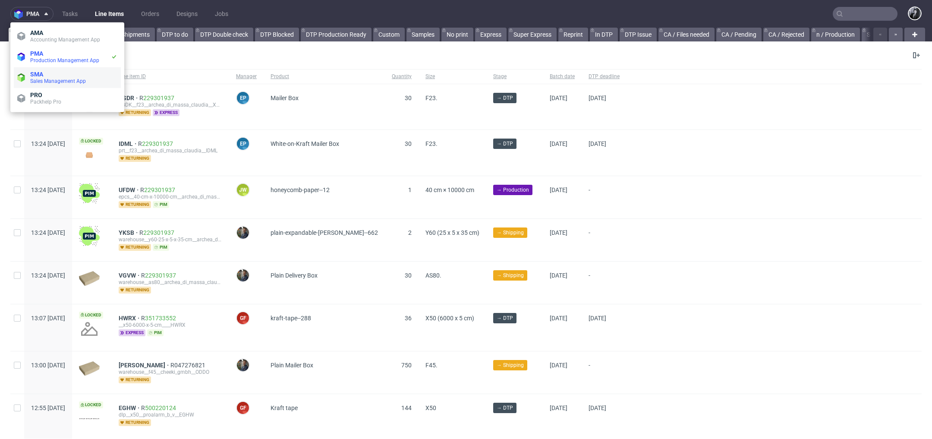 The height and width of the screenshot is (439, 932). What do you see at coordinates (562, 76) in the screenshot?
I see `span: Batch date` at bounding box center [562, 76].